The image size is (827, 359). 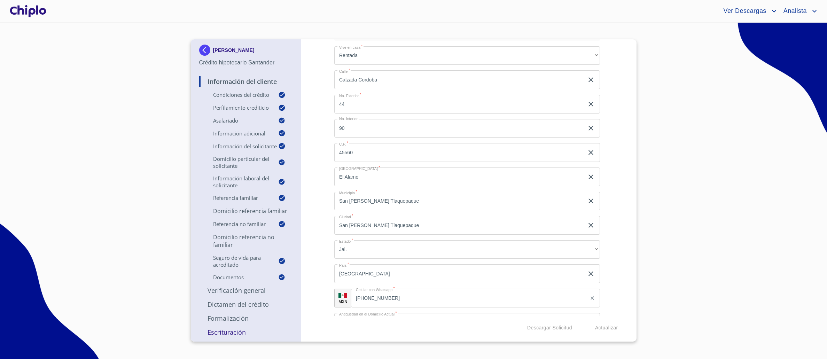 I want to click on p: Domicilio Referencia No Familiar, so click(x=246, y=241).